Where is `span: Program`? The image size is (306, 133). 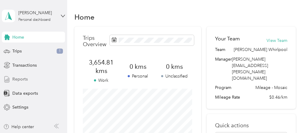
span: Program is located at coordinates (223, 87).